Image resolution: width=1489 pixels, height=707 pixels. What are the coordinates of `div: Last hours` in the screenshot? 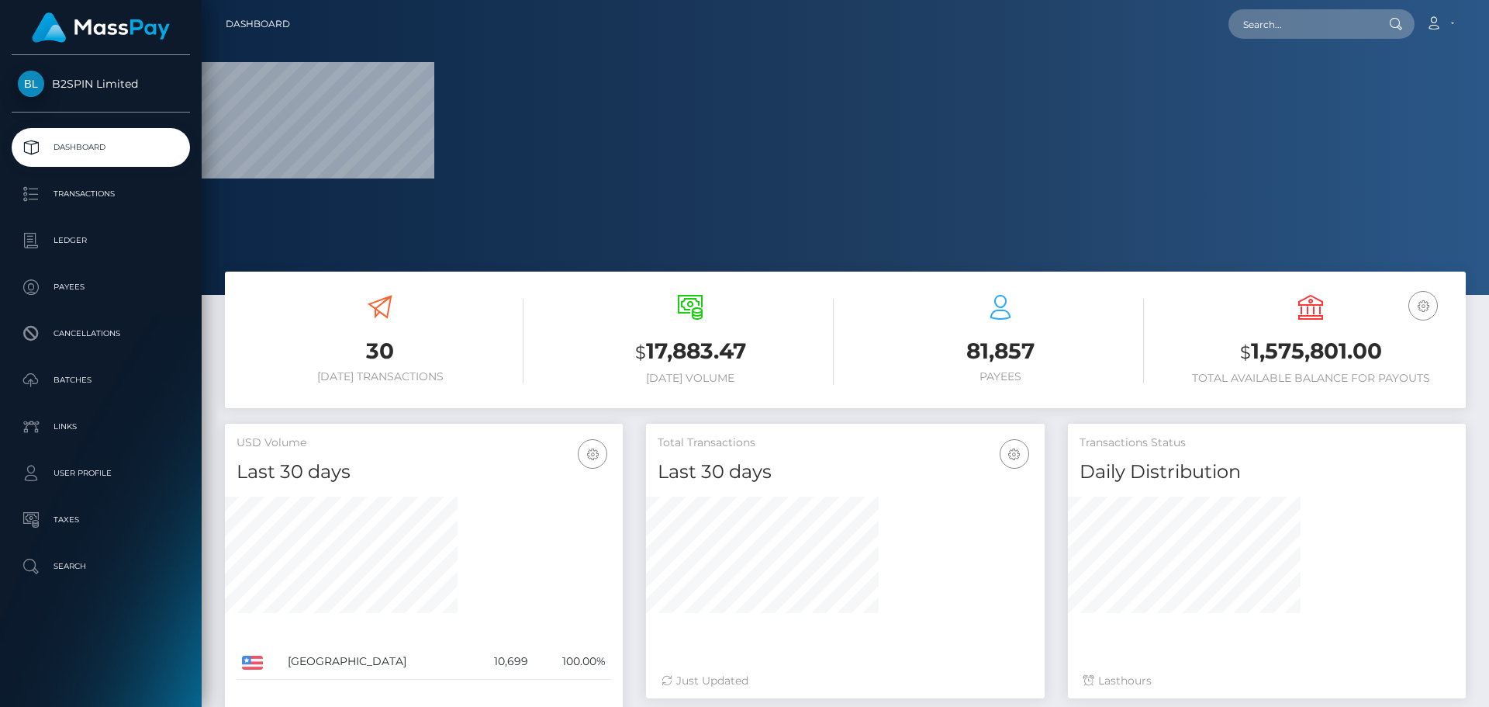 It's located at (1267, 680).